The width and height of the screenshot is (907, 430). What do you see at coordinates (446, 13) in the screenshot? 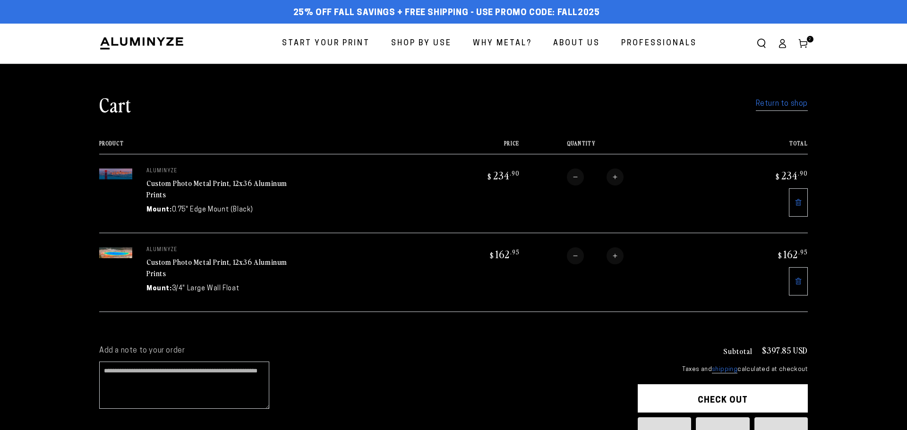
I see `span: 25% off FALL Savings + Free Shipping - Use Promo Code: FALL2025` at bounding box center [446, 13].